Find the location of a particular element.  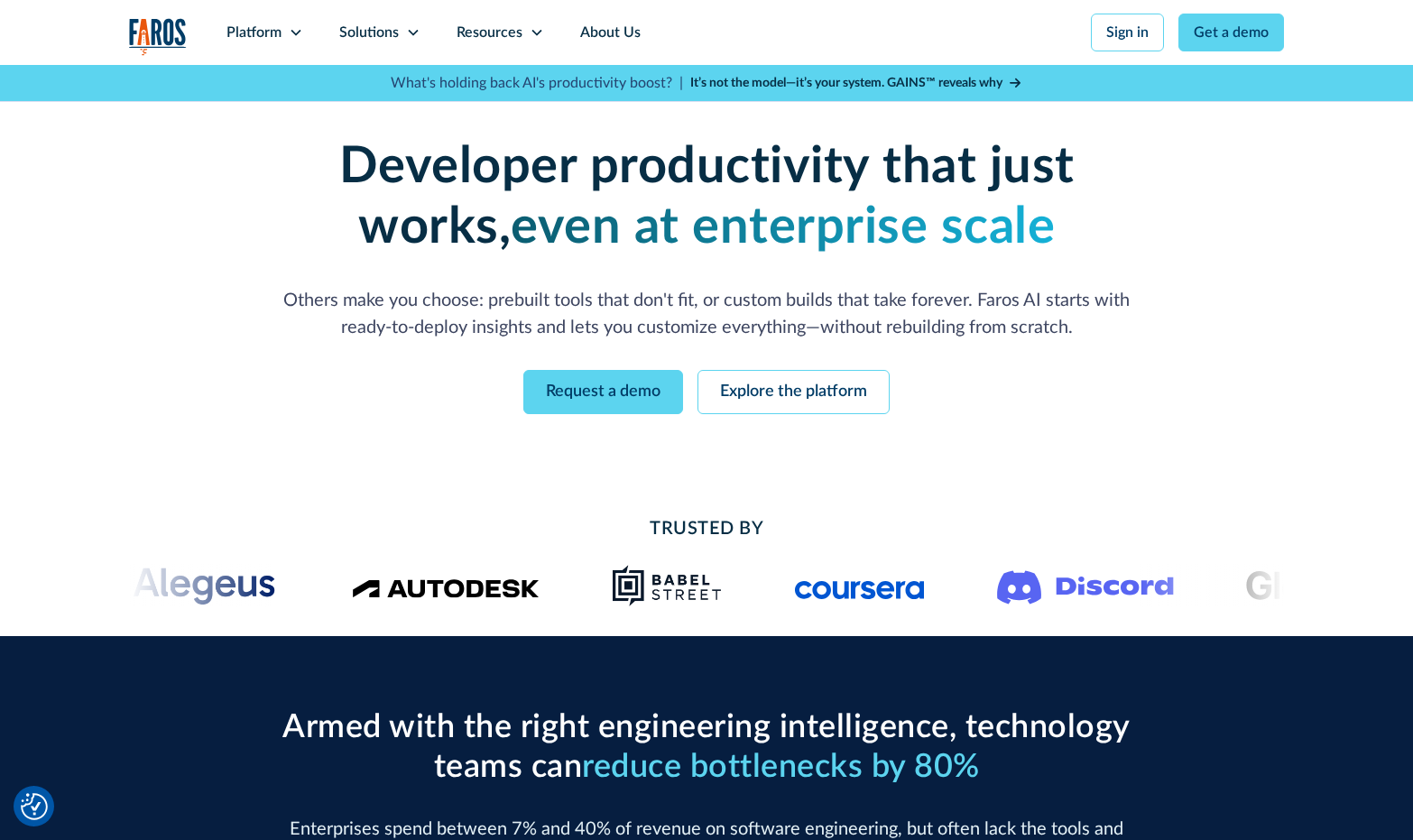

p: Others make you choose: prebuilt tools that don't fit, or custom builds that take forever. Faros ... is located at coordinates (707, 315).